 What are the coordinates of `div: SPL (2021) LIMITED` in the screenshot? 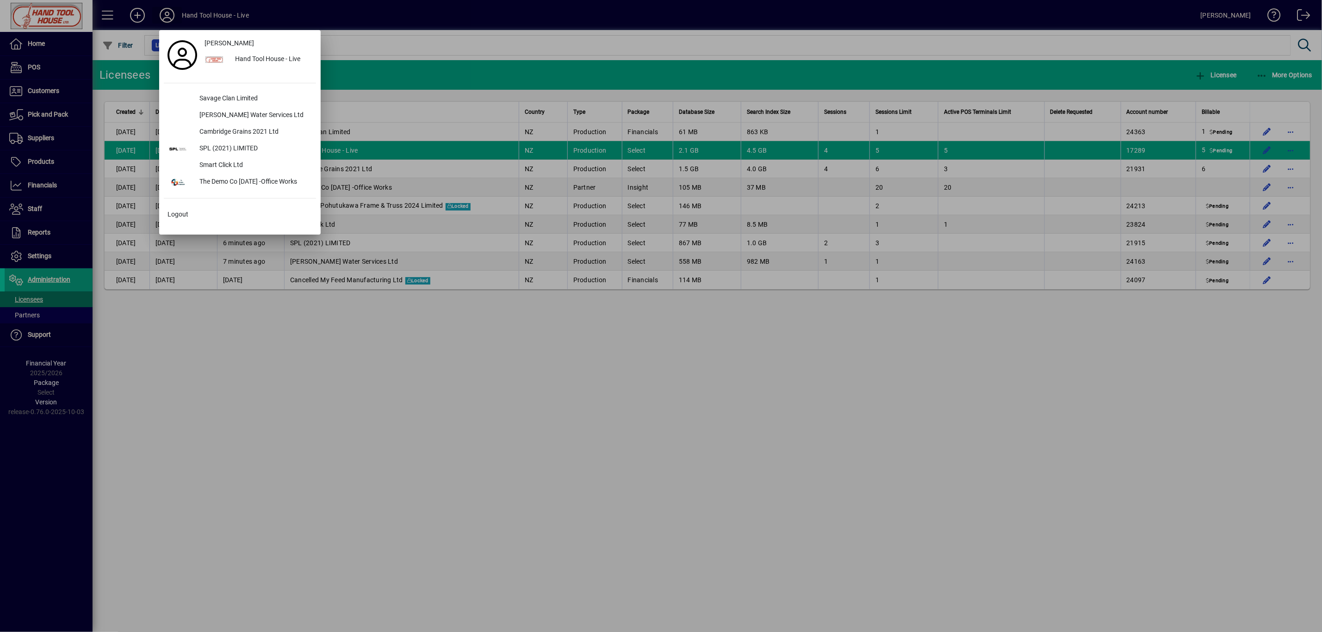 It's located at (254, 149).